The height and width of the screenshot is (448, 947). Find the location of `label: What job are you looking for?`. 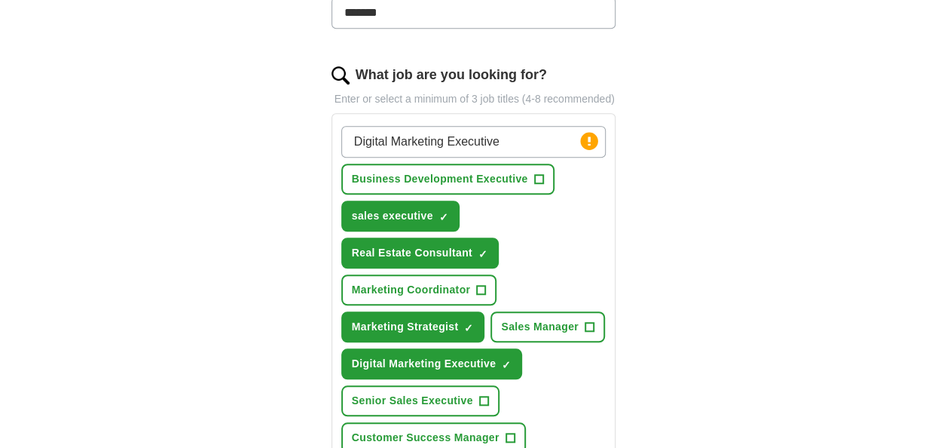

label: What job are you looking for? is located at coordinates (451, 75).